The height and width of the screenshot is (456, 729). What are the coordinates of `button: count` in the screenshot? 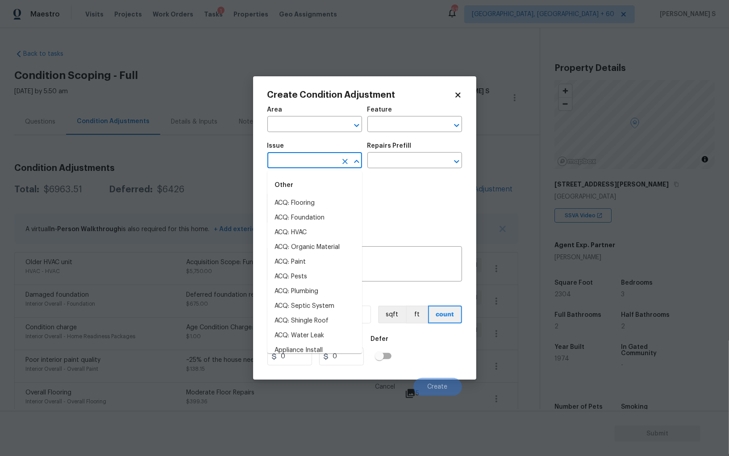 It's located at (445, 315).